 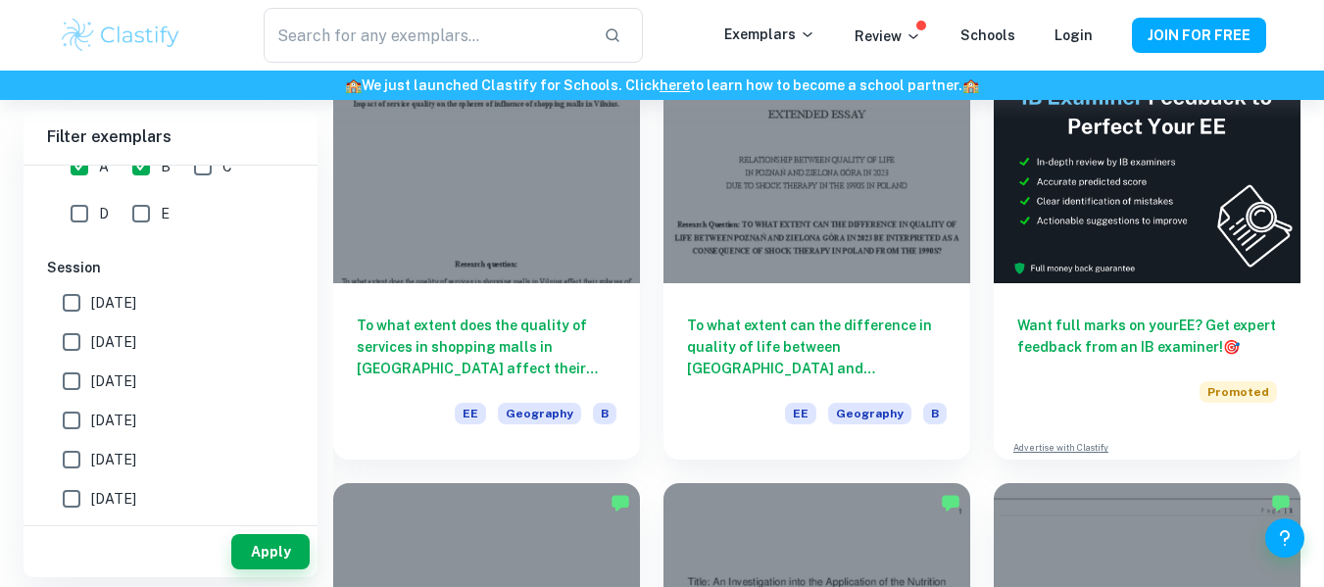 What do you see at coordinates (1199, 35) in the screenshot?
I see `button: JOIN FOR FREE` at bounding box center [1199, 35].